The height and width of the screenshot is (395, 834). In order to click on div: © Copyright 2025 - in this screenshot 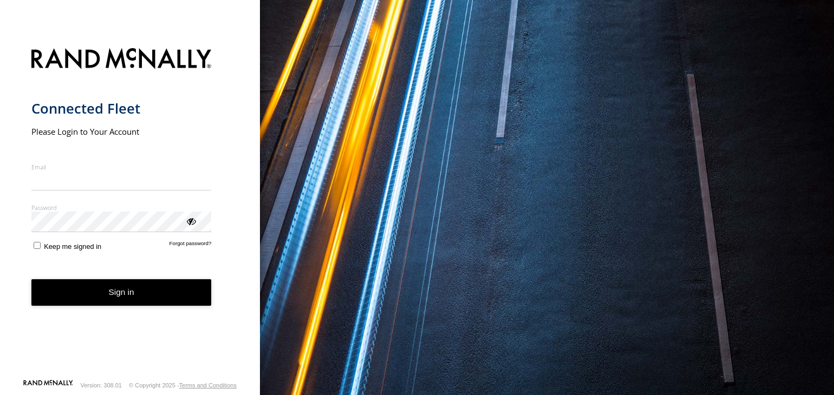, I will do `click(183, 386)`.